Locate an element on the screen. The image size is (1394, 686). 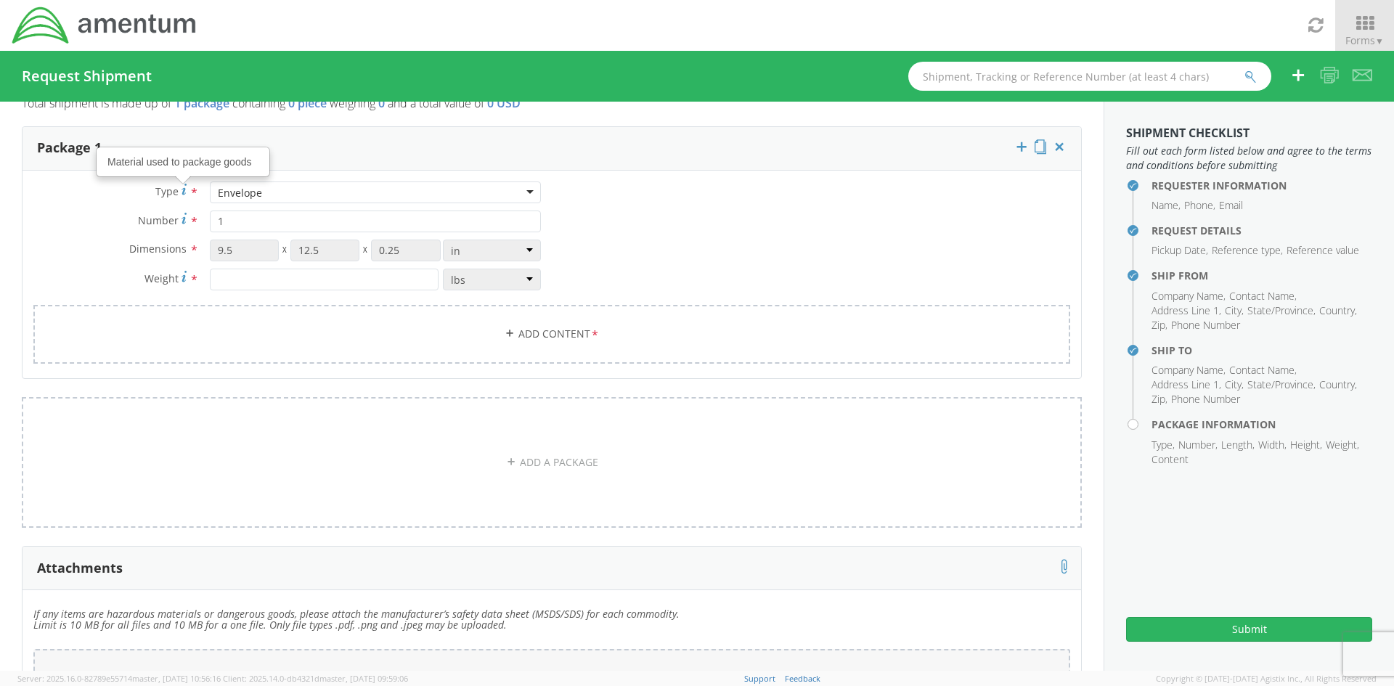
li: Name is located at coordinates (1166, 205).